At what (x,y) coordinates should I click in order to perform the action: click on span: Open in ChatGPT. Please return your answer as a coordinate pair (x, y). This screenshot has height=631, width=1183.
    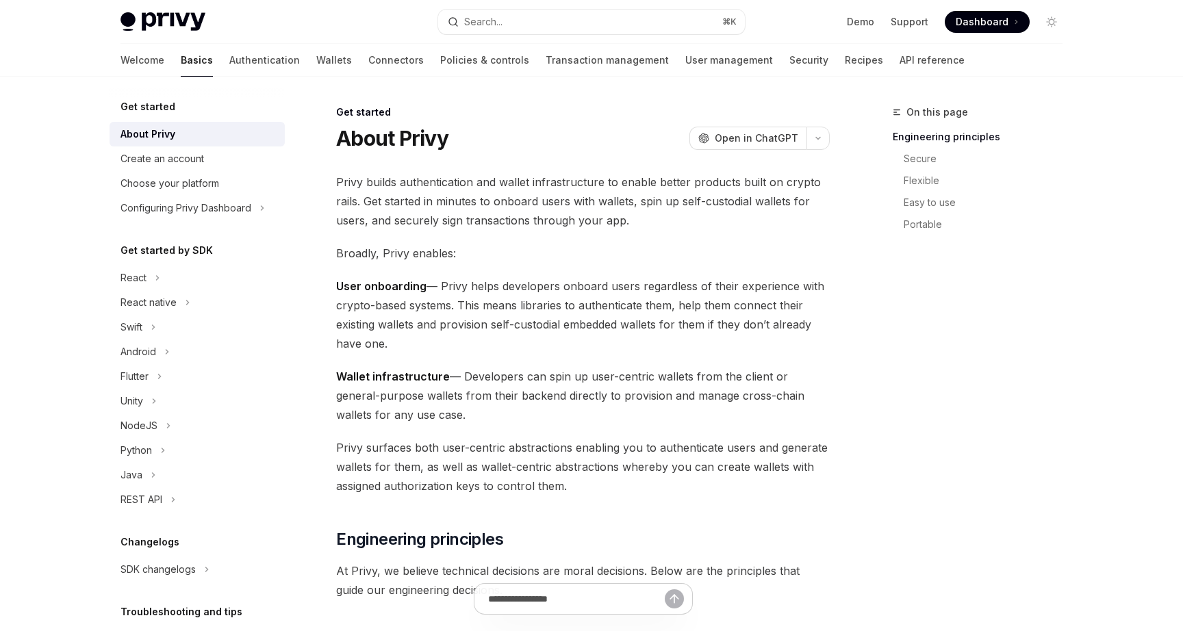
    Looking at the image, I should click on (756, 138).